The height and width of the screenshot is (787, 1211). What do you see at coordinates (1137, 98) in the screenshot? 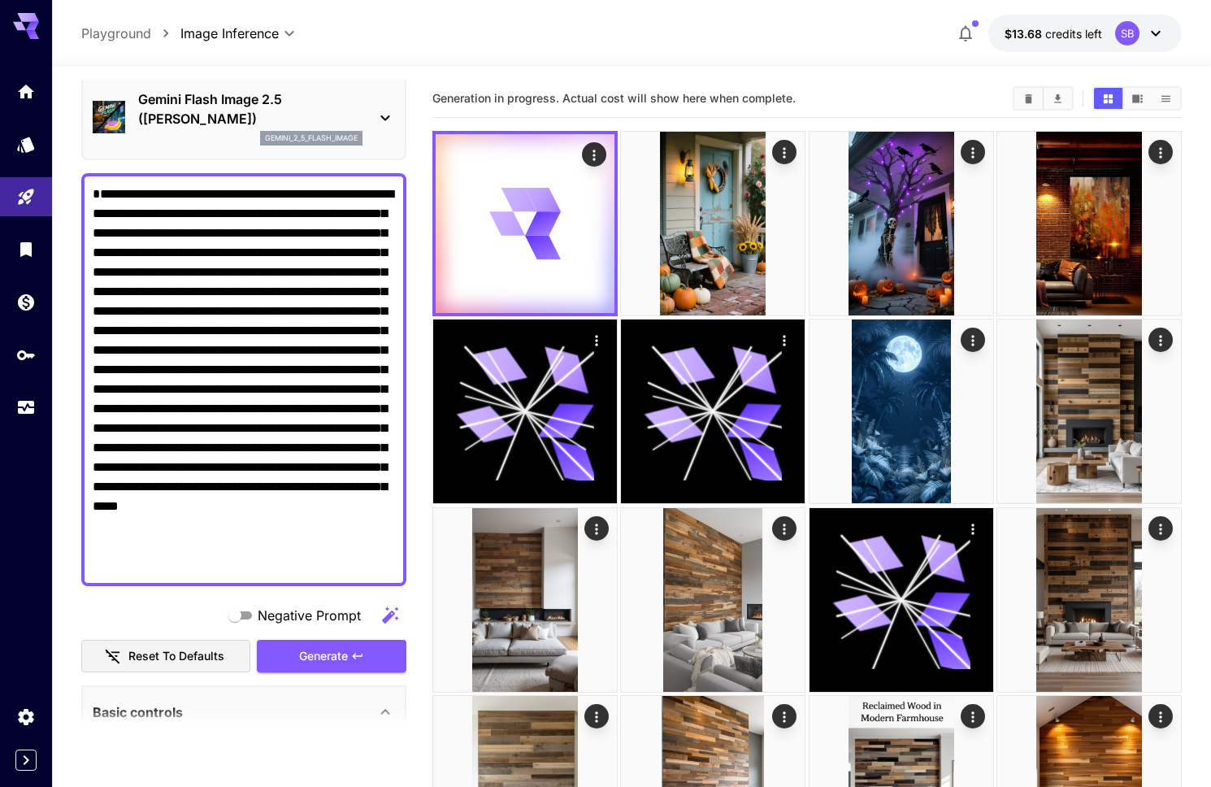
I see `button: Show media in video view` at bounding box center [1137, 98].